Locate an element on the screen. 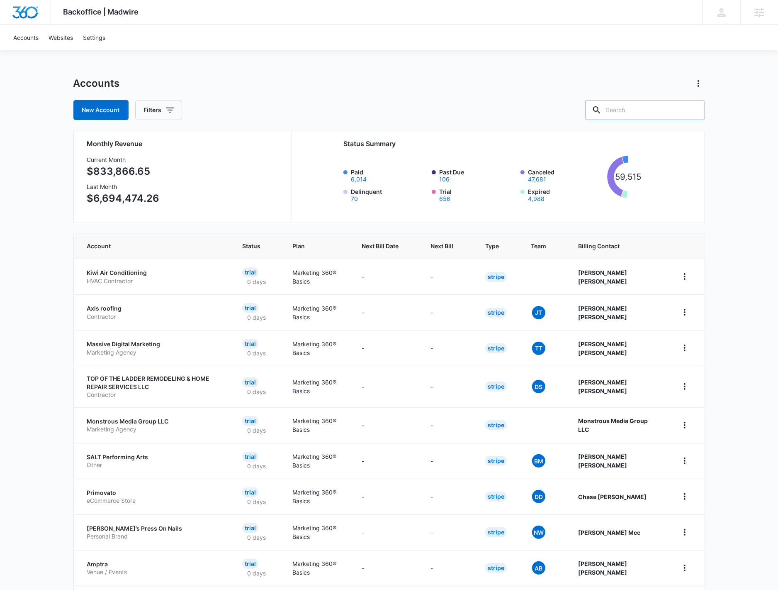 The image size is (778, 590). p: $833,866.65 is located at coordinates (123, 171).